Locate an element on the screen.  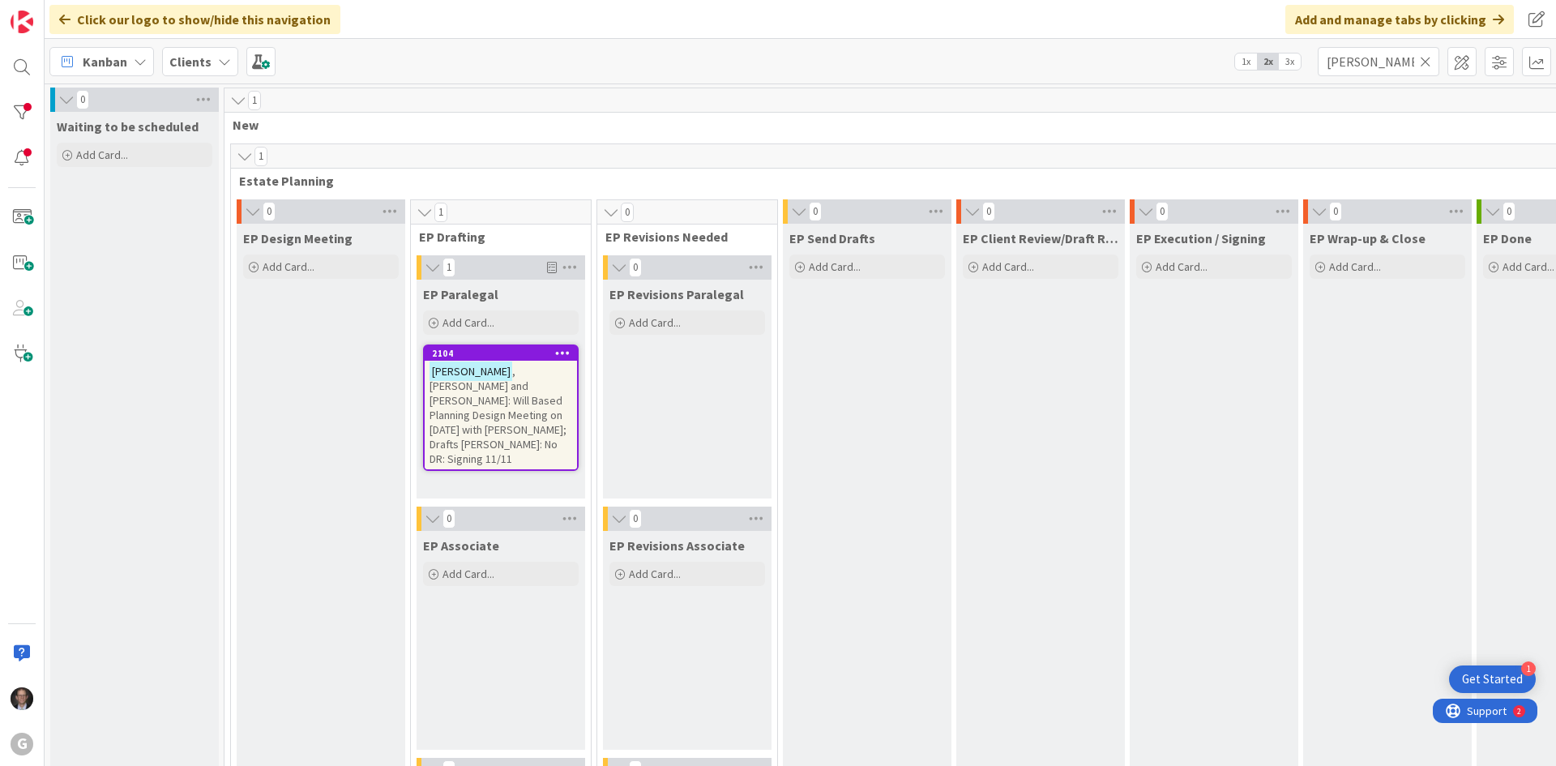
span: EP Done is located at coordinates (1508, 238).